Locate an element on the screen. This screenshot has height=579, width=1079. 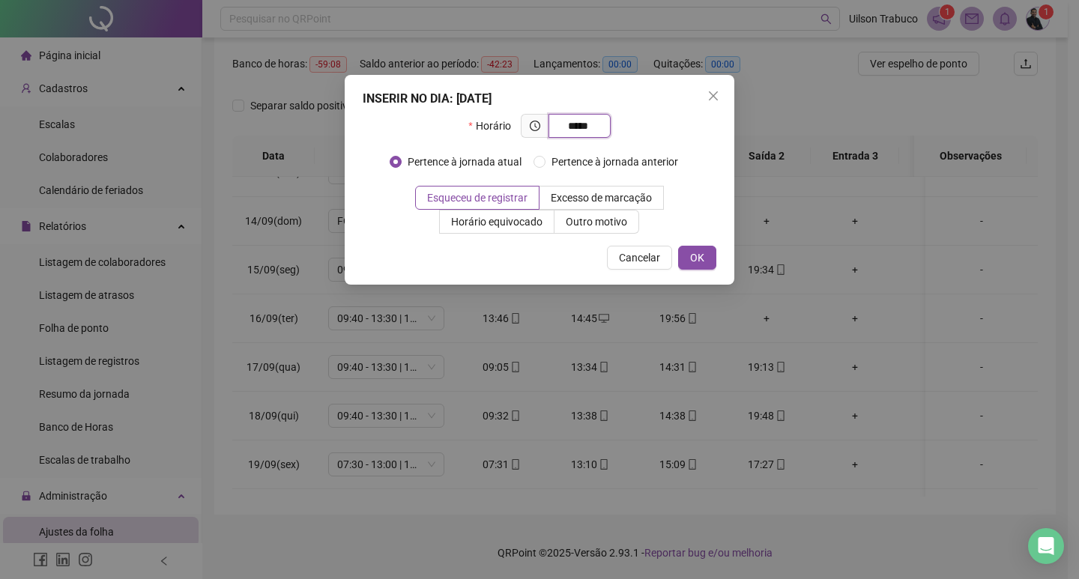
span: close is located at coordinates (713, 96).